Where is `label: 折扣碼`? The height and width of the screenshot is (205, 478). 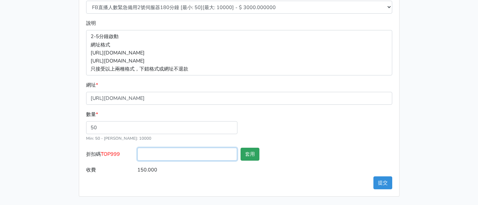 label: 折扣碼 is located at coordinates (110, 155).